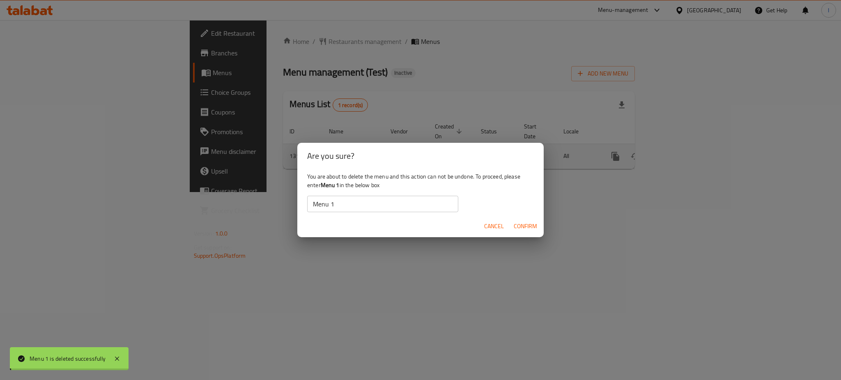 The height and width of the screenshot is (380, 841). What do you see at coordinates (525, 226) in the screenshot?
I see `span: Confirm` at bounding box center [525, 226].